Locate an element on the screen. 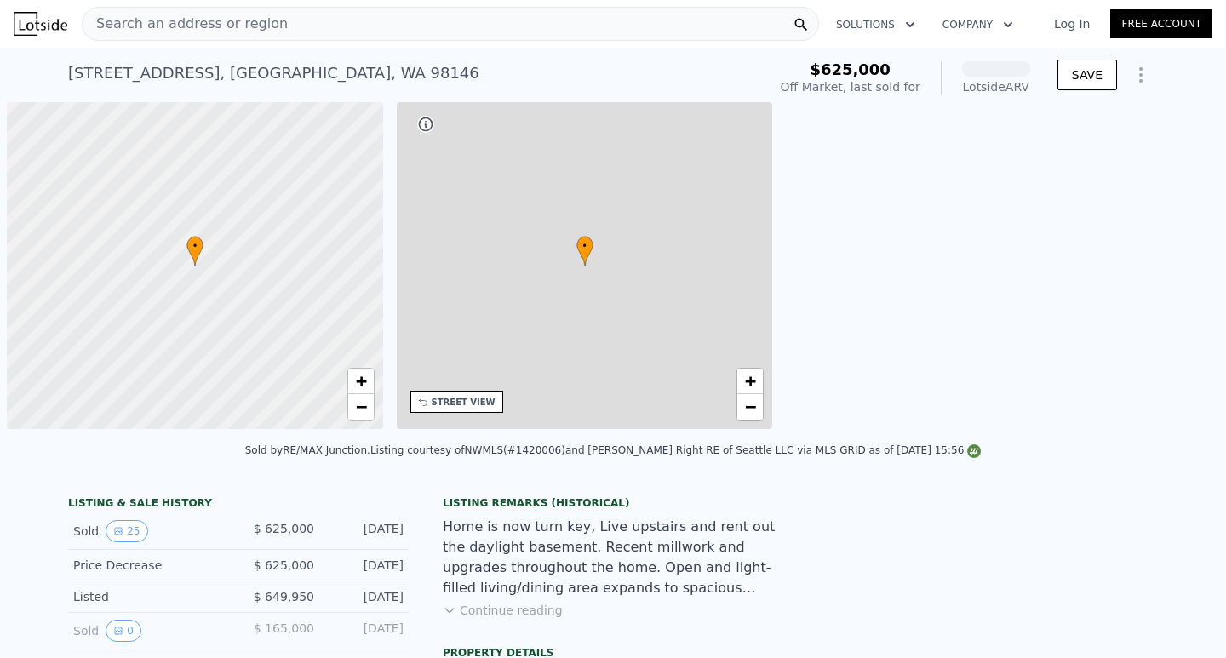 This screenshot has height=658, width=1226. div: Listed is located at coordinates (149, 597).